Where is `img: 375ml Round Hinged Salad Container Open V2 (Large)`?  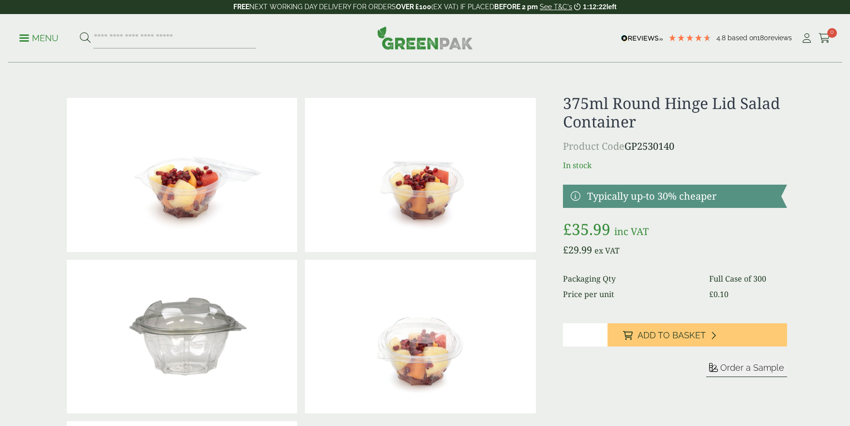
img: 375ml Round Hinged Salad Container Open V2 (Large) is located at coordinates (420, 175).